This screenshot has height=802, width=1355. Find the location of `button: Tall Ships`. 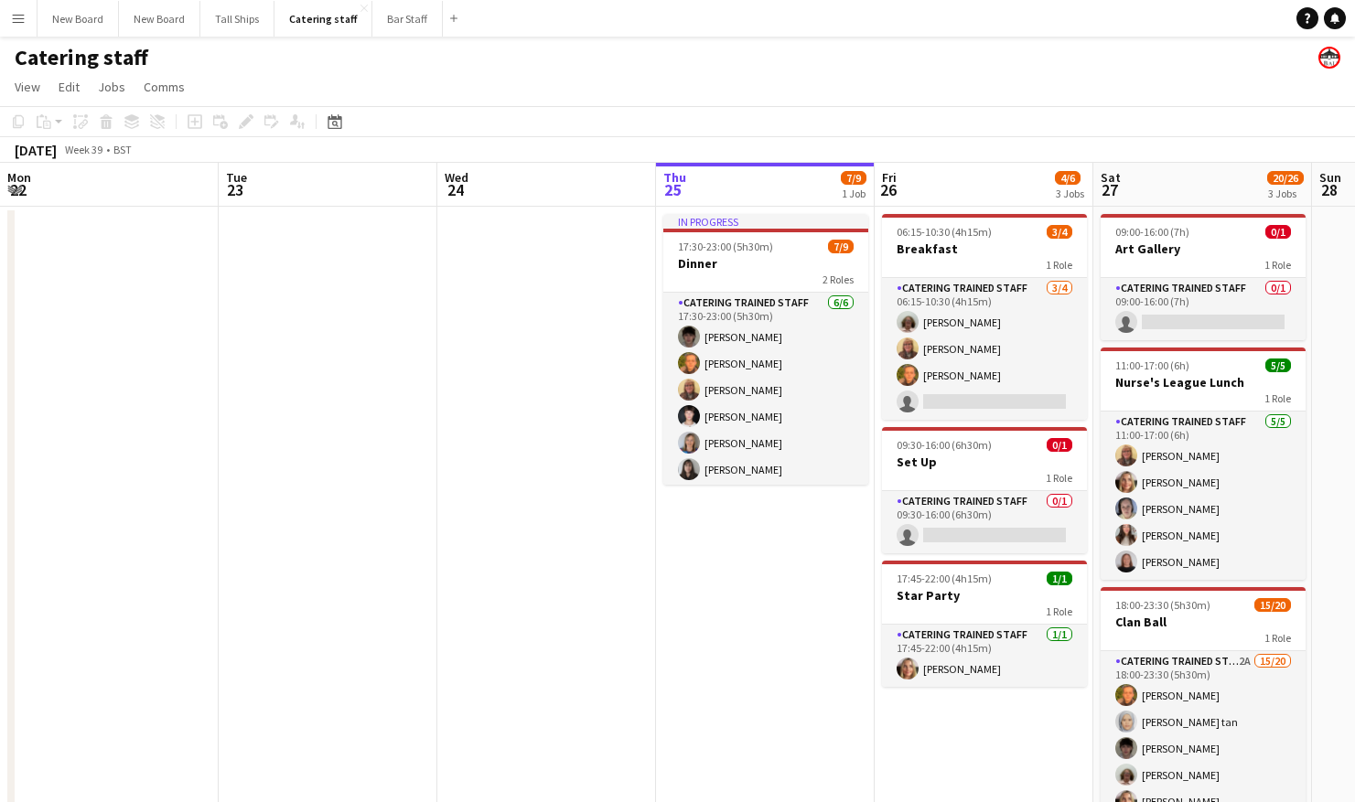

button: Tall Ships is located at coordinates (237, 18).